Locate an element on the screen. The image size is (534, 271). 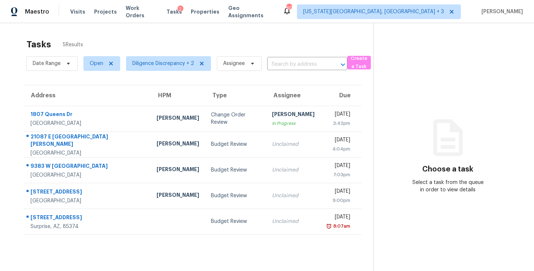
span: 5 Results is located at coordinates (73, 45).